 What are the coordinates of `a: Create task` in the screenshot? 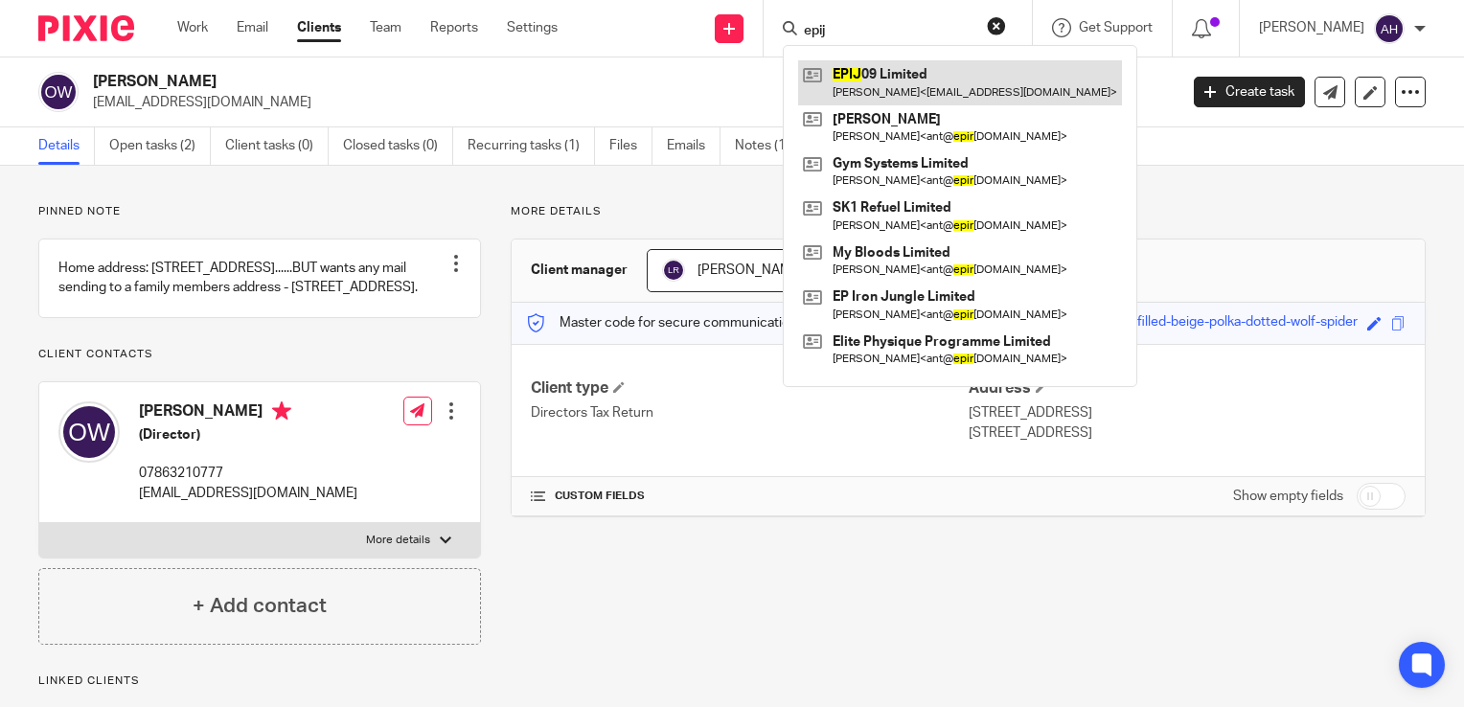 It's located at (1249, 92).